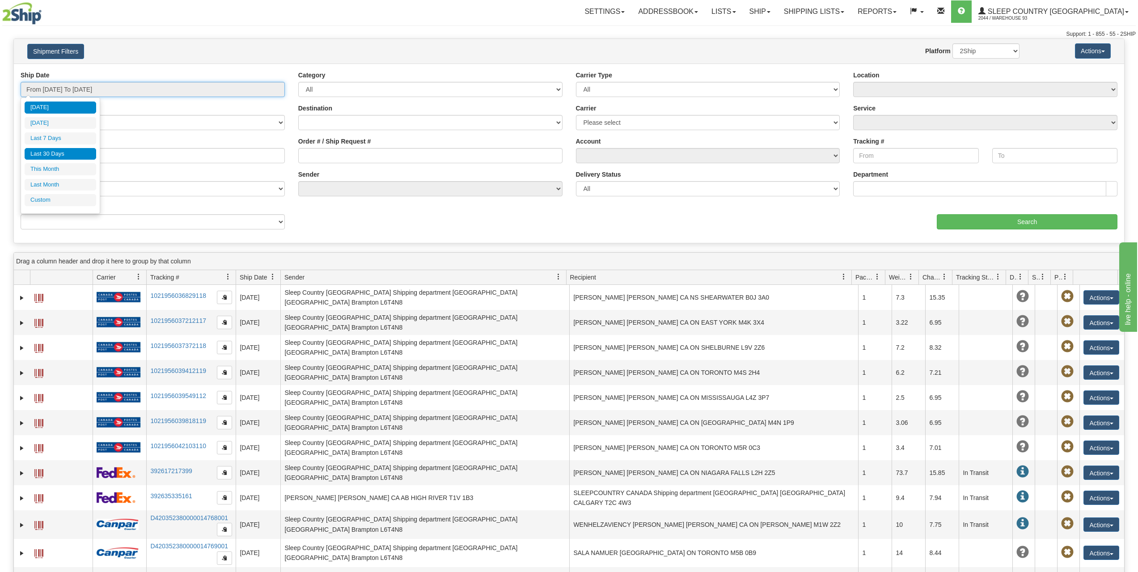  I want to click on label: Location, so click(866, 75).